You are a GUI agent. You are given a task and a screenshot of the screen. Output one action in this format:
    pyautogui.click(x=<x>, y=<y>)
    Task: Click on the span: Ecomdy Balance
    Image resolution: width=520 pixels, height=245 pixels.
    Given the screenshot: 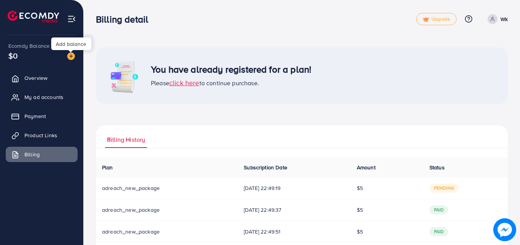 What is the action you would take?
    pyautogui.click(x=29, y=46)
    